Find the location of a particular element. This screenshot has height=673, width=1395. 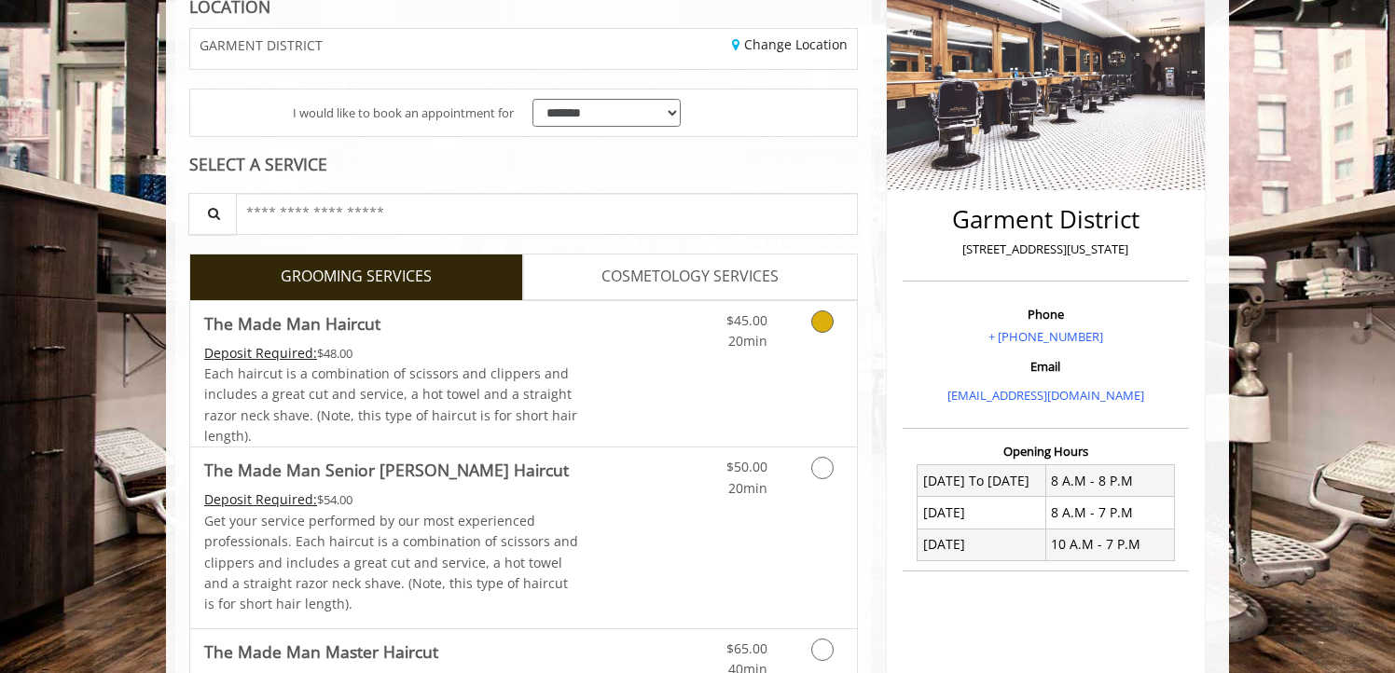

a: Change Location is located at coordinates (790, 44).